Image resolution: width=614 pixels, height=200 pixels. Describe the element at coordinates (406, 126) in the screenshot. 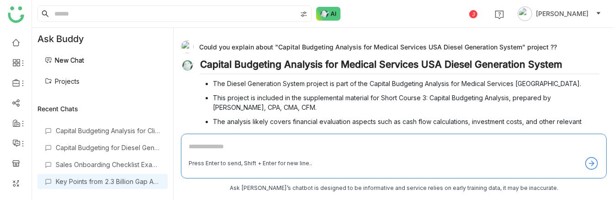

I see `p: The analysis likely covers financial evaluation aspects such as cash flow calculations, investmen...` at that location.